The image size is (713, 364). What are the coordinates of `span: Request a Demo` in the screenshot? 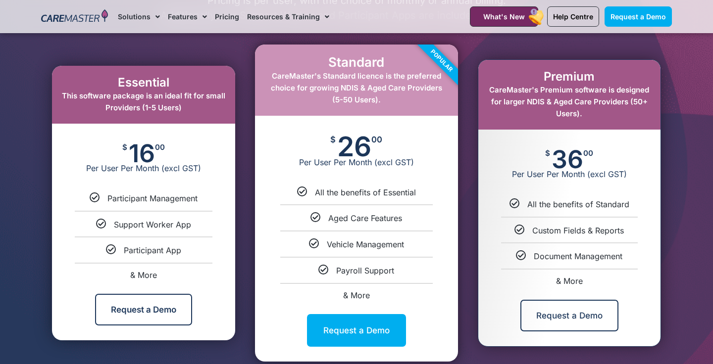 It's located at (638, 16).